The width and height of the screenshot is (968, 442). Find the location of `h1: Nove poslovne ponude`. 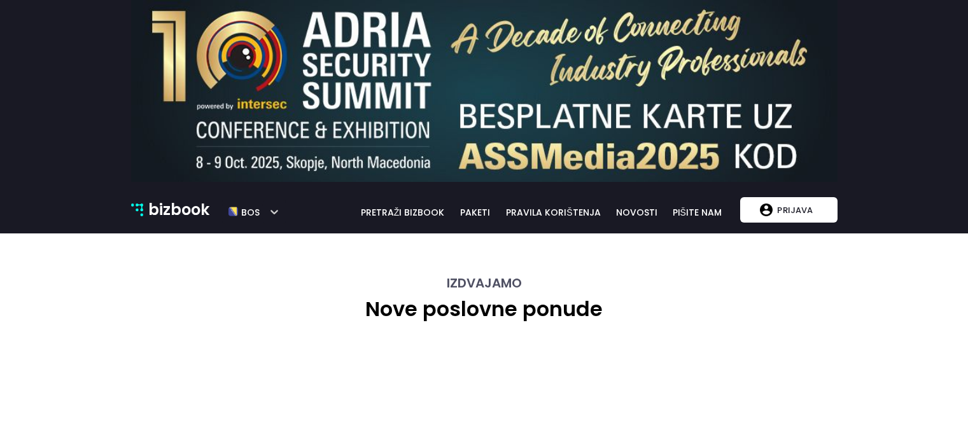

h1: Nove poslovne ponude is located at coordinates (484, 309).